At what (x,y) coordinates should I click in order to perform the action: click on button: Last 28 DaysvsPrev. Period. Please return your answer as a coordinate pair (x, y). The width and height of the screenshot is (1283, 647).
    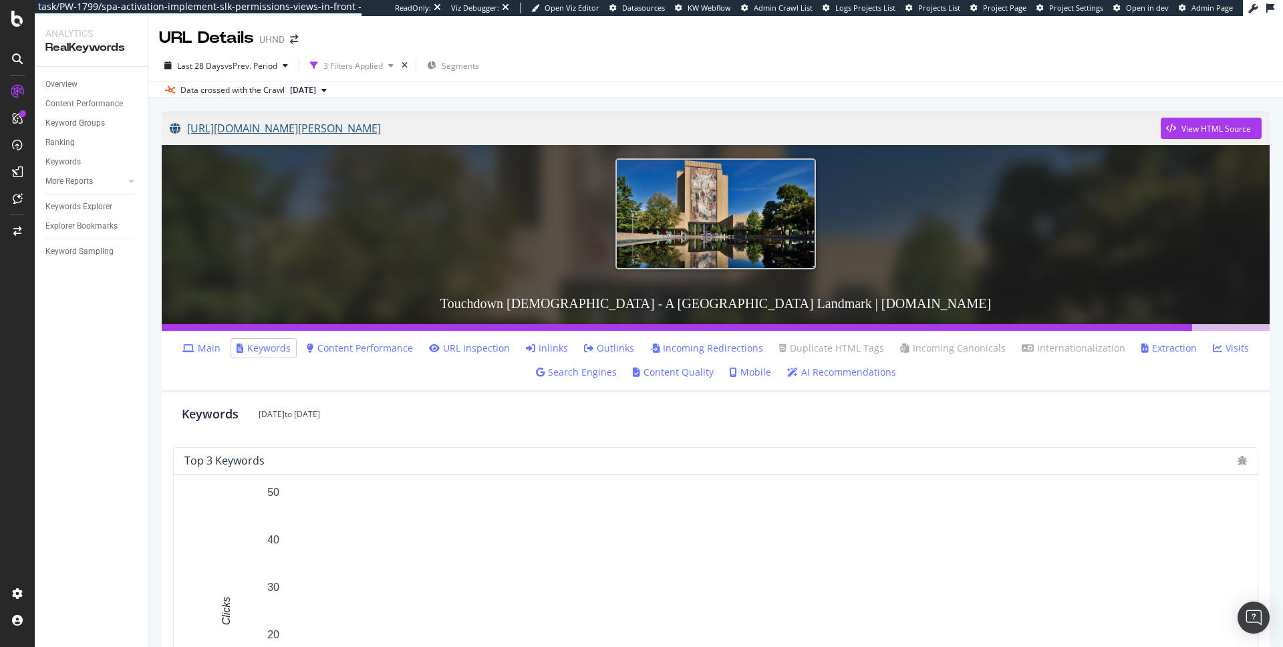
    Looking at the image, I should click on (226, 65).